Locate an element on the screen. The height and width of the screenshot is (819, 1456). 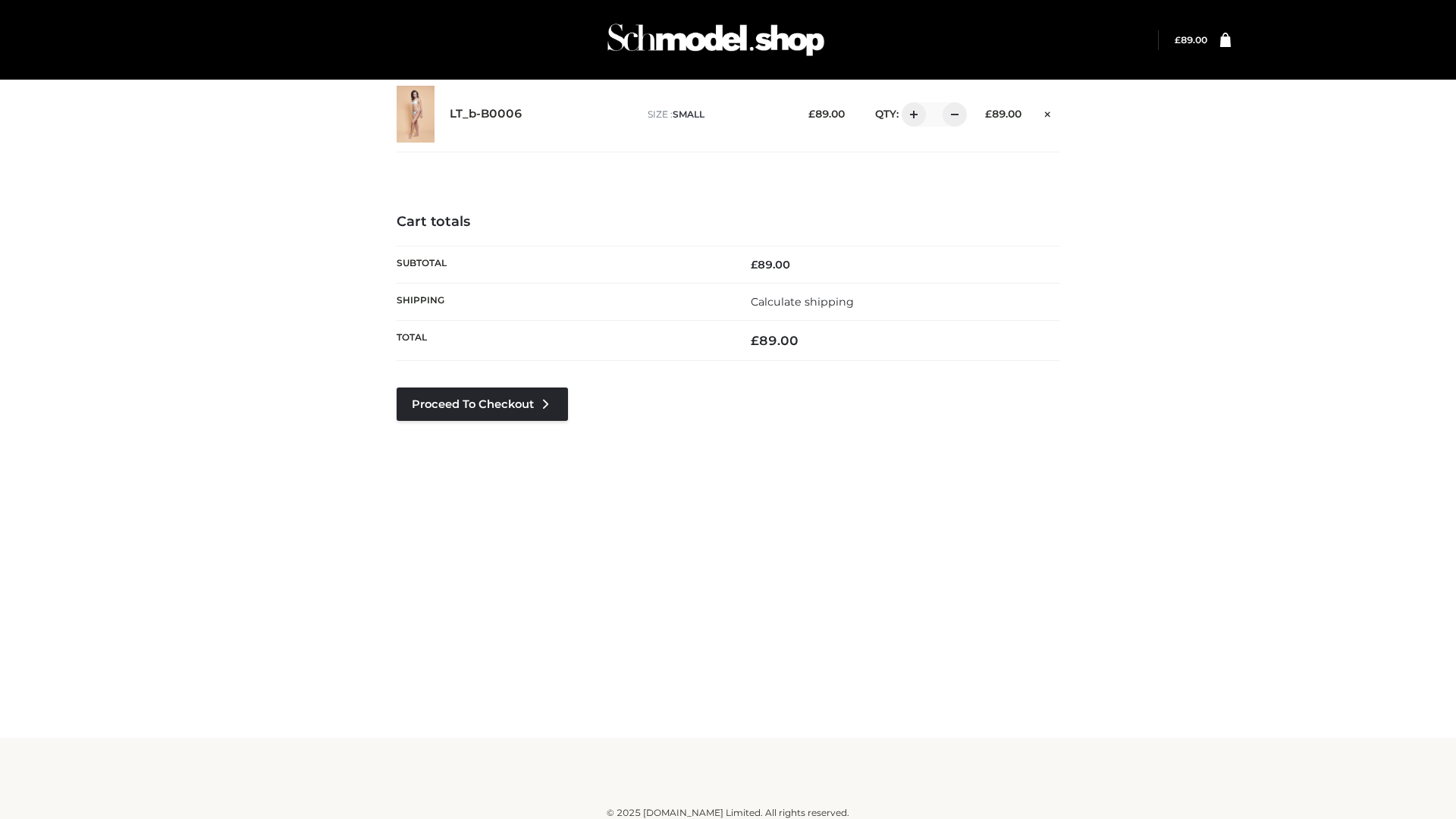
h4: Cart totals is located at coordinates (728, 222).